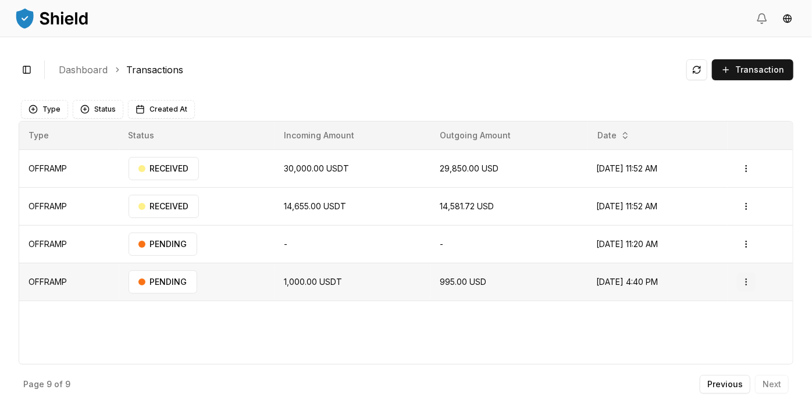 The image size is (812, 418). What do you see at coordinates (315, 206) in the screenshot?
I see `span: 14,655.00 USDT` at bounding box center [315, 206].